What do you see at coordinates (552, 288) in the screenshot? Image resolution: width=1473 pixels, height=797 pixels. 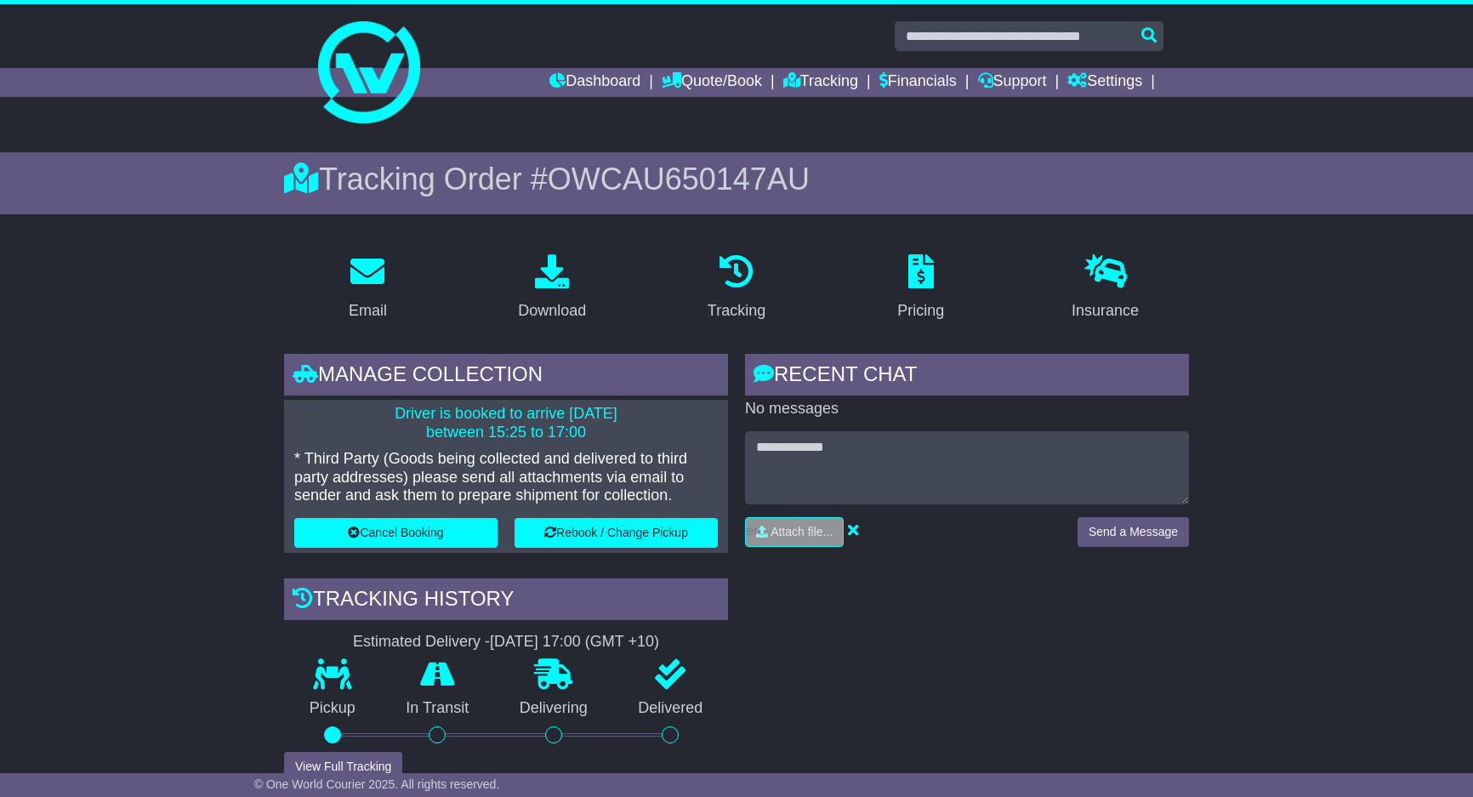 I see `a: Download` at bounding box center [552, 288].